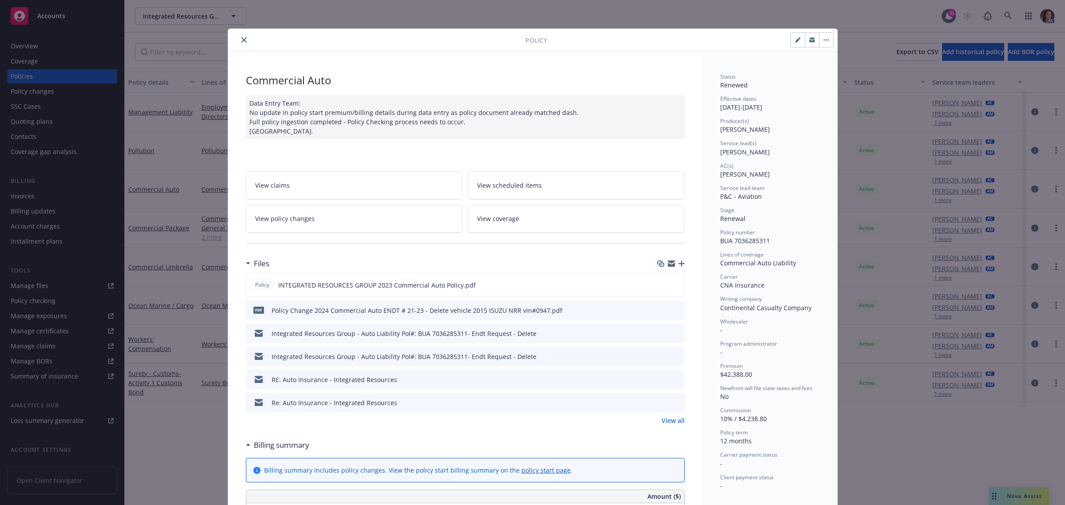  What do you see at coordinates (734, 85) in the screenshot?
I see `span: Renewed` at bounding box center [734, 85].